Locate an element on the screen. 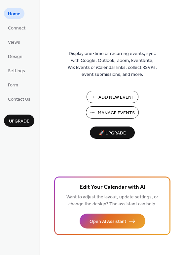  a: Settings is located at coordinates (17, 70).